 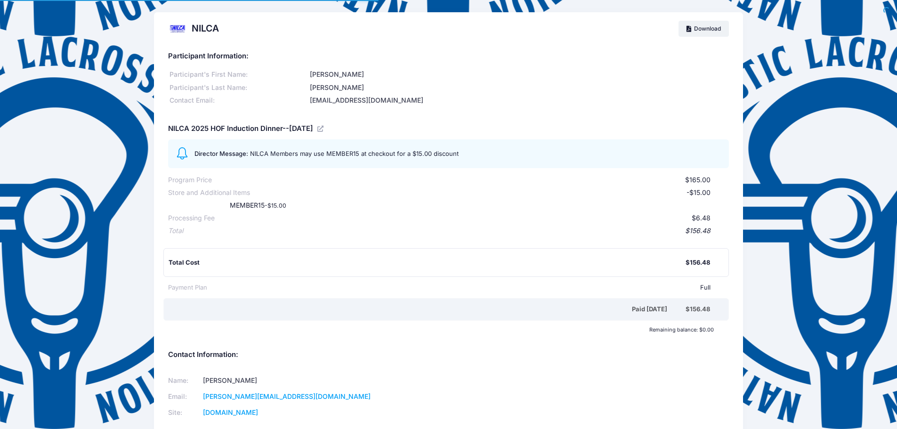 What do you see at coordinates (184, 413) in the screenshot?
I see `td: Site:` at bounding box center [184, 413].